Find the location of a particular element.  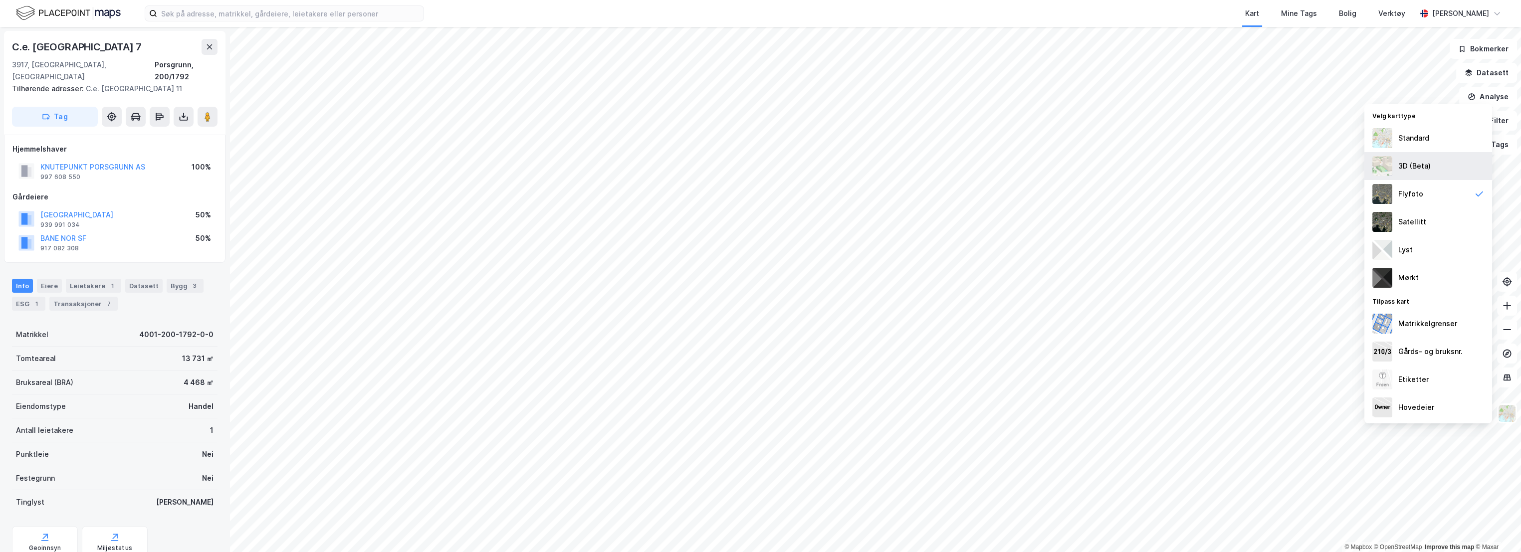

div: 3D (Beta) is located at coordinates (1415, 166).